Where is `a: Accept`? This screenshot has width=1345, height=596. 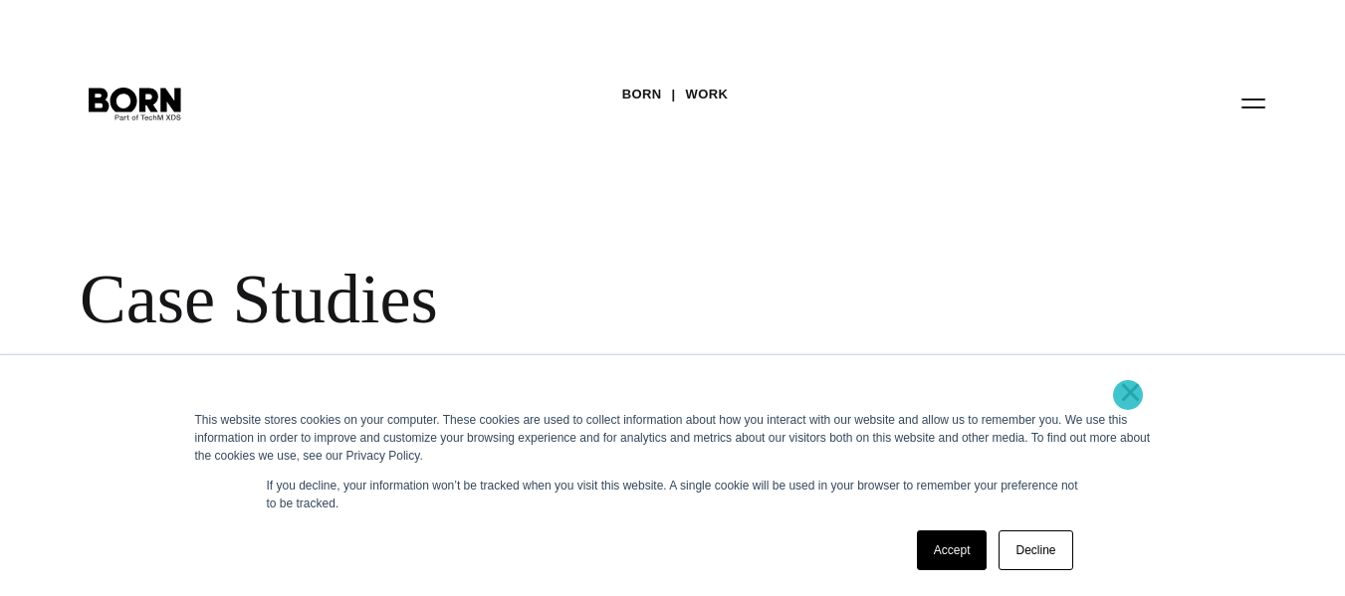
a: Accept is located at coordinates (952, 550).